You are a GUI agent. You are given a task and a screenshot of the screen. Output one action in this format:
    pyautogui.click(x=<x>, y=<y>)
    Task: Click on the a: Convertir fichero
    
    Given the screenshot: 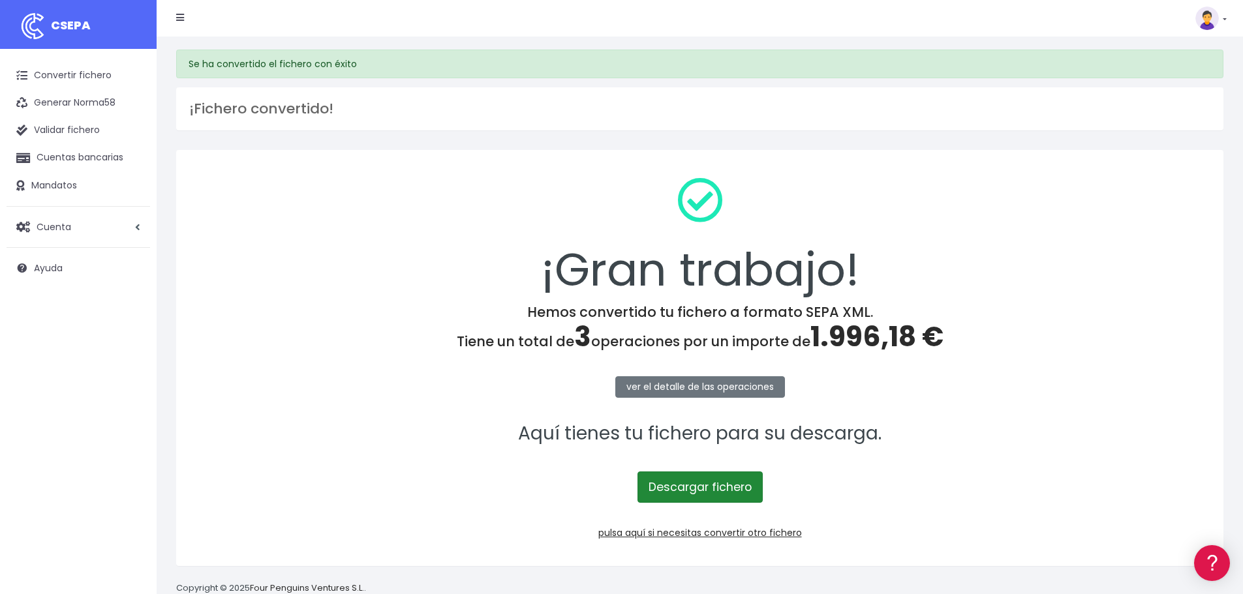 What is the action you would take?
    pyautogui.click(x=78, y=76)
    